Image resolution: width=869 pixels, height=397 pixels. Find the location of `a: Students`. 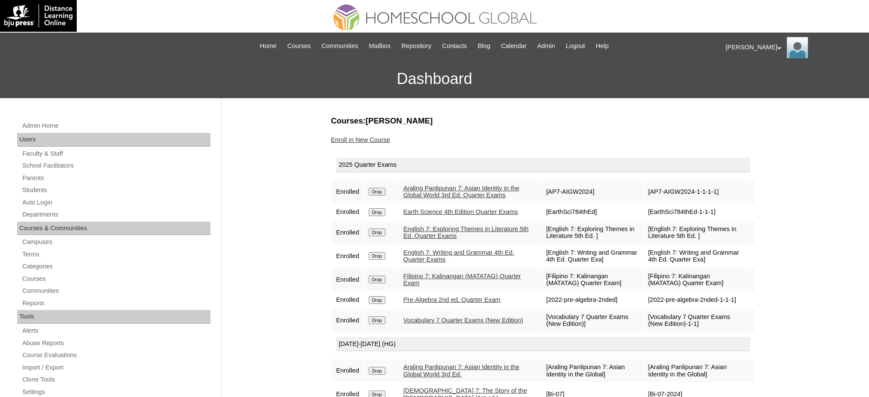

a: Students is located at coordinates (116, 190).